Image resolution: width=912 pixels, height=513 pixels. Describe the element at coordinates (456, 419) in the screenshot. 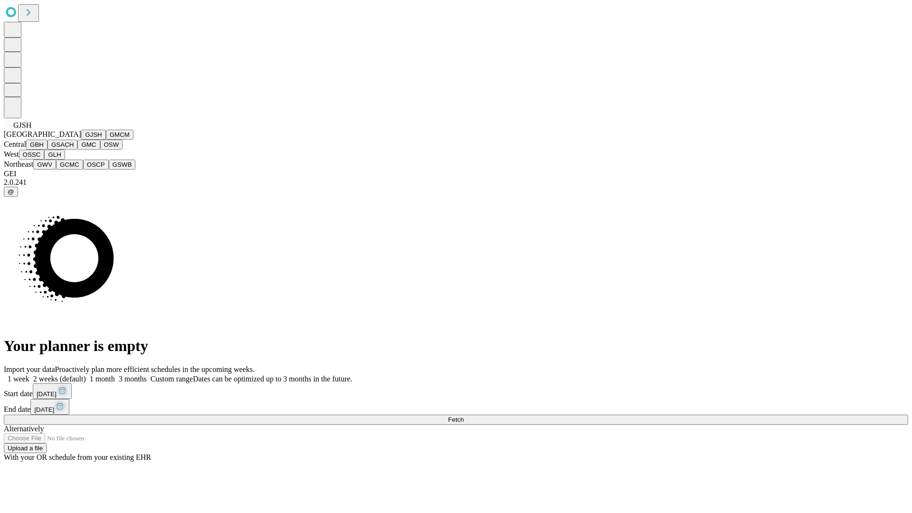

I see `button: Fetch` at that location.